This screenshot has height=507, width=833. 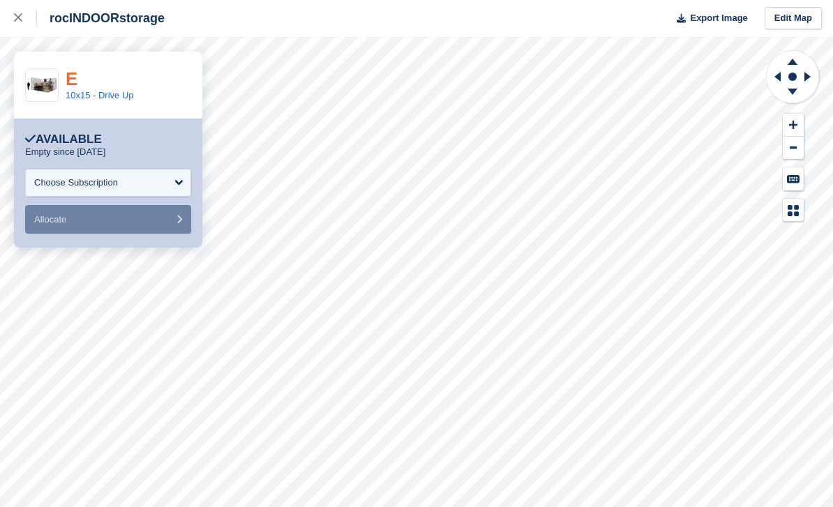 I want to click on img: 150-sqft-unit.jpg, so click(x=42, y=85).